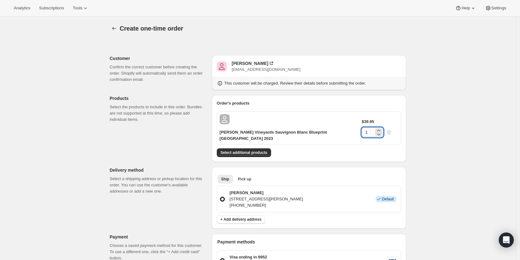  What do you see at coordinates (51, 8) in the screenshot?
I see `span: Subscriptions` at bounding box center [51, 8].